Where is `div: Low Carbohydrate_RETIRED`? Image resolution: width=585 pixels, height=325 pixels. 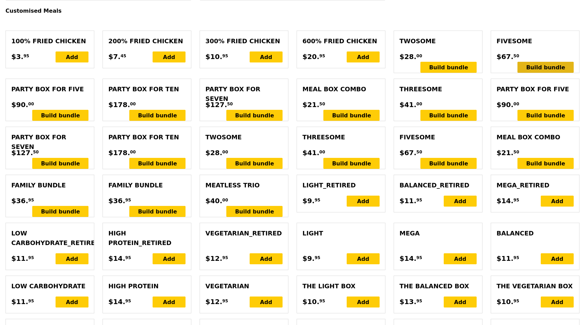
div: Low Carbohydrate_RETIRED is located at coordinates (50, 238).